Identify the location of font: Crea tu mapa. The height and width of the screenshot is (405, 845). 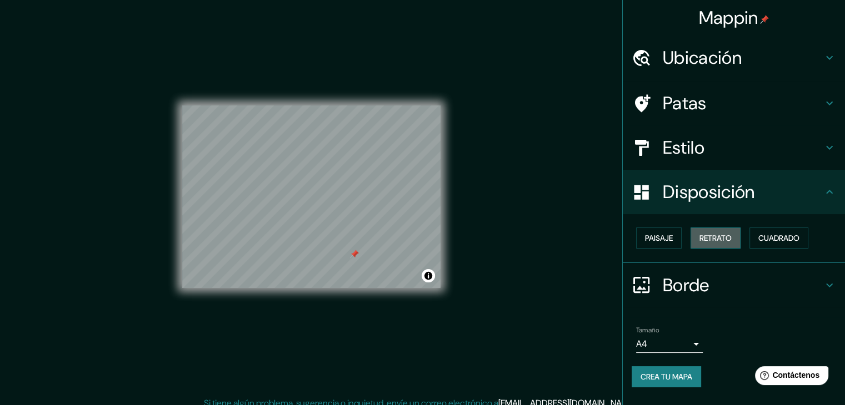
(666, 377).